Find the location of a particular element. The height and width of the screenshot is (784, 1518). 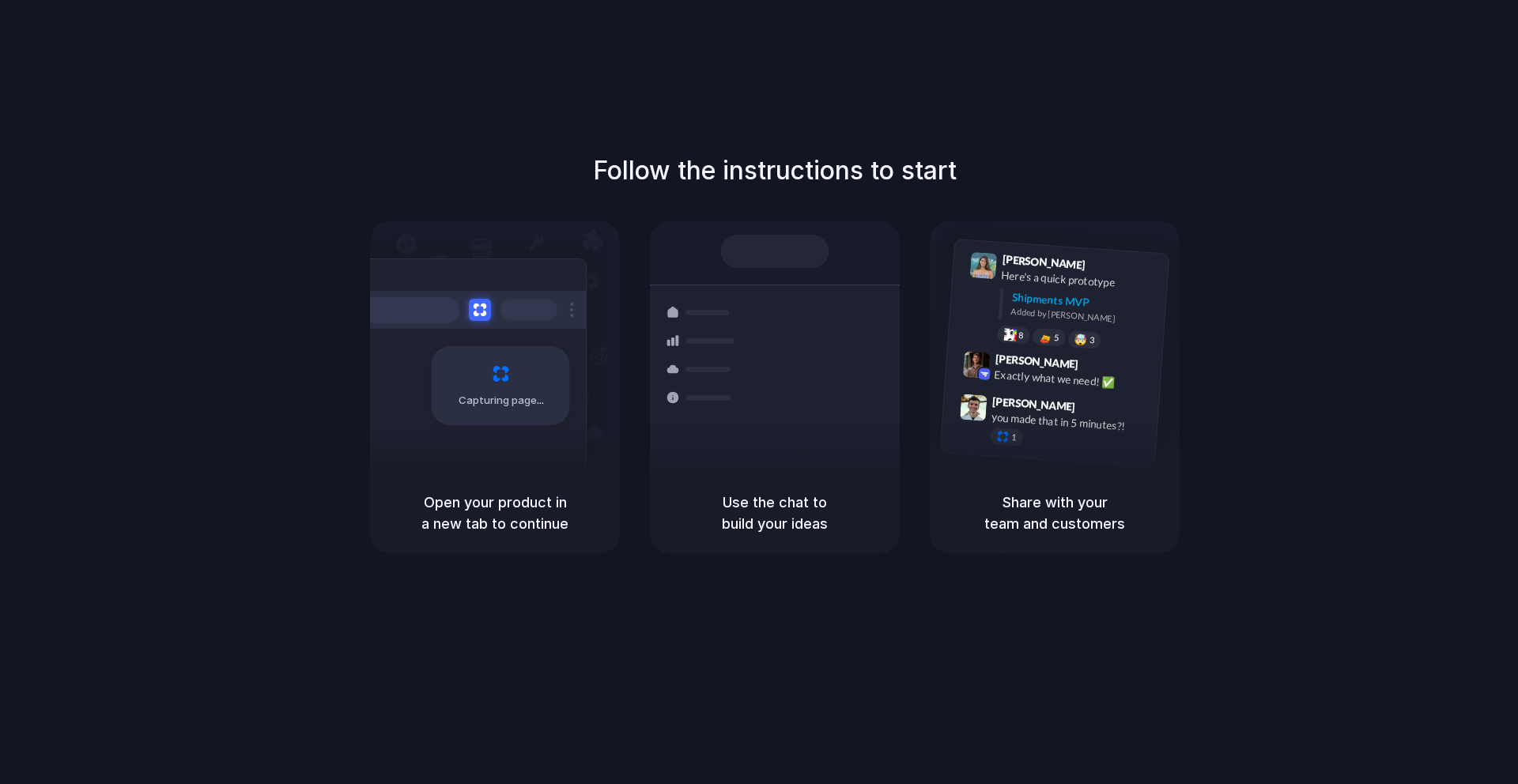

span: 9:41 AM is located at coordinates (1105, 268).